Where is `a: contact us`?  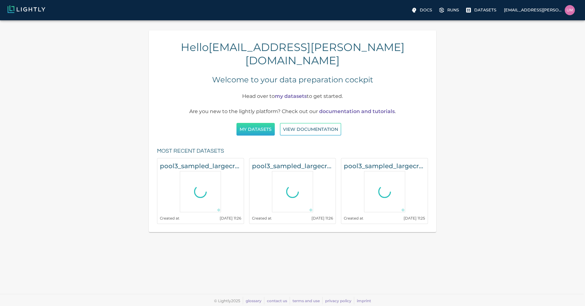 a: contact us is located at coordinates (277, 300).